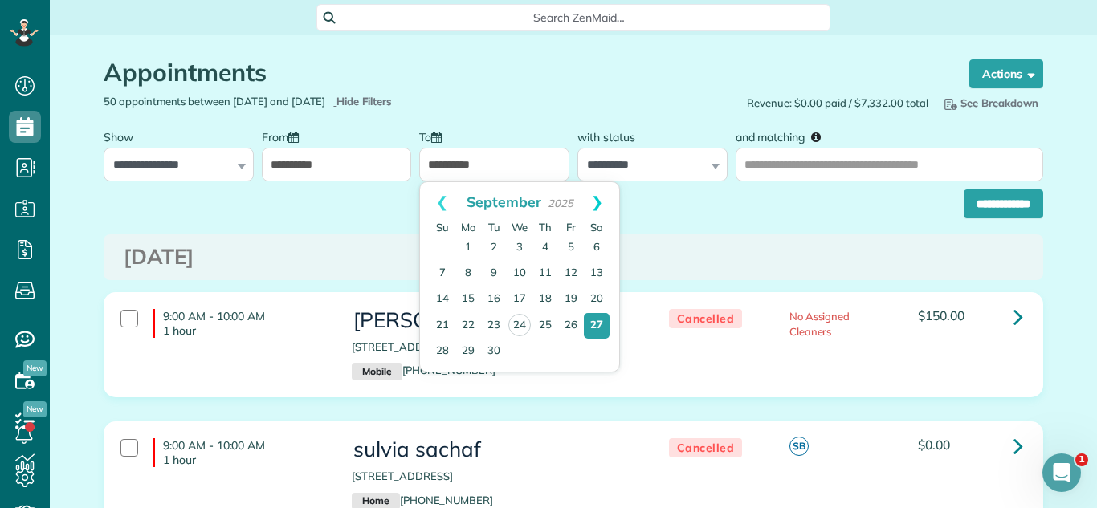  What do you see at coordinates (545, 300) in the screenshot?
I see `a: 18` at bounding box center [545, 300].